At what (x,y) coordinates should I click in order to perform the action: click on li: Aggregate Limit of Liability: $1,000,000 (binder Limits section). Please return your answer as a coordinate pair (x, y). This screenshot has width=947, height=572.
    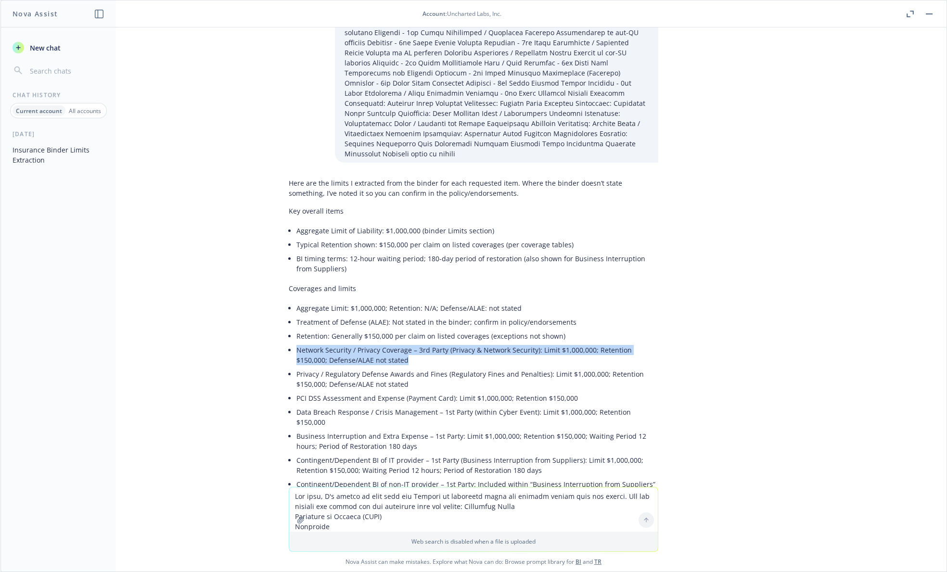
    Looking at the image, I should click on (478, 231).